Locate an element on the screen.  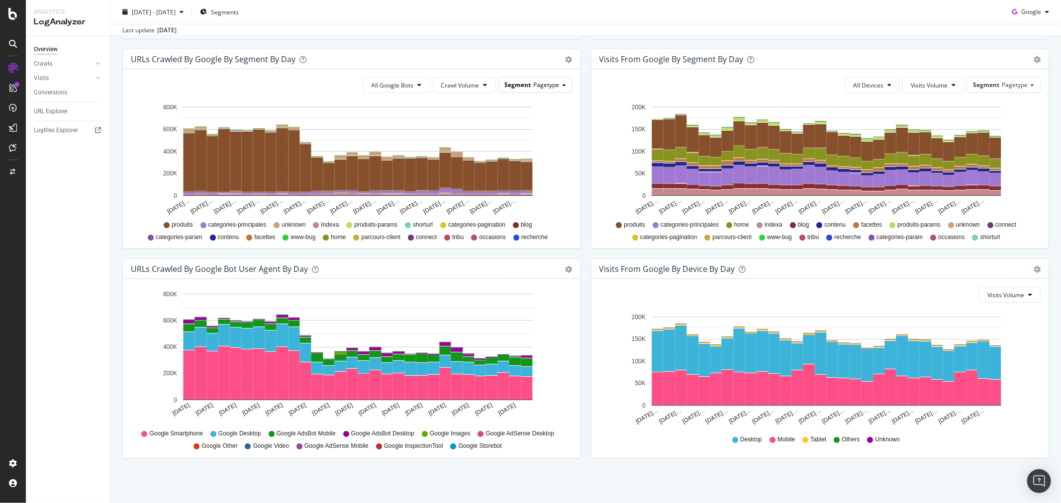
span: Google Video is located at coordinates (271, 446).